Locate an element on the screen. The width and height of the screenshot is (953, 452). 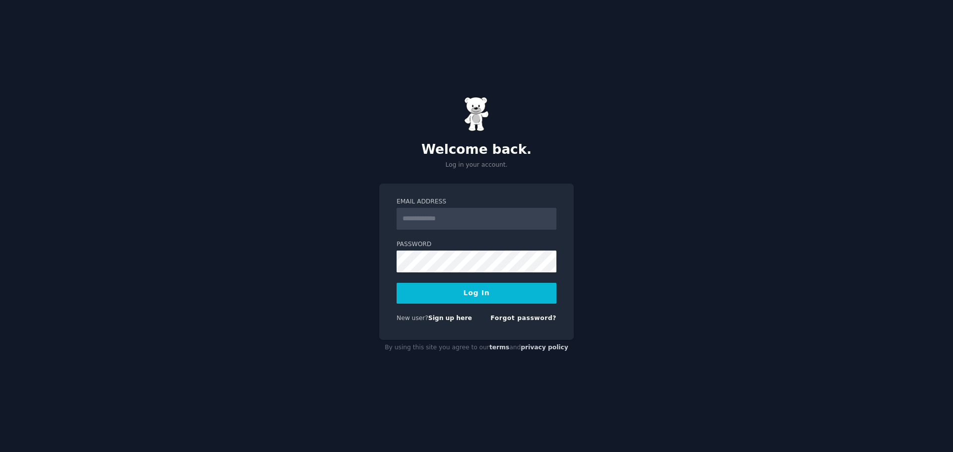
a: Forgot password? is located at coordinates (523, 318).